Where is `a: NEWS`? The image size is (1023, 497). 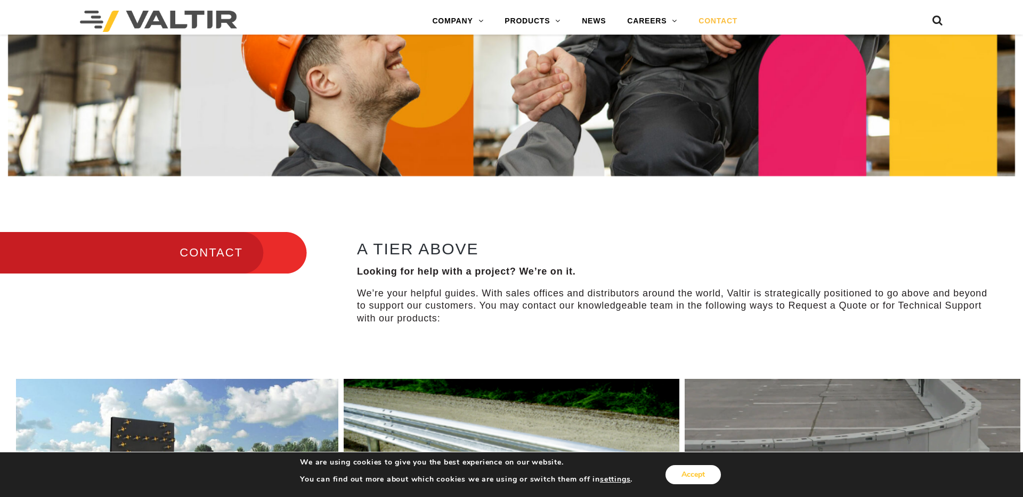
a: NEWS is located at coordinates (593, 21).